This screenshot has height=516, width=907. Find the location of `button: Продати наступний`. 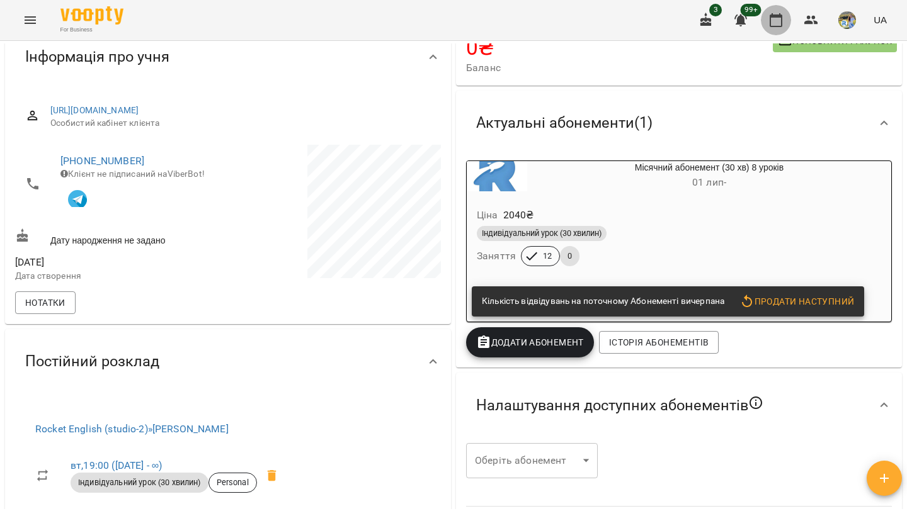

button: Продати наступний is located at coordinates (797, 302).